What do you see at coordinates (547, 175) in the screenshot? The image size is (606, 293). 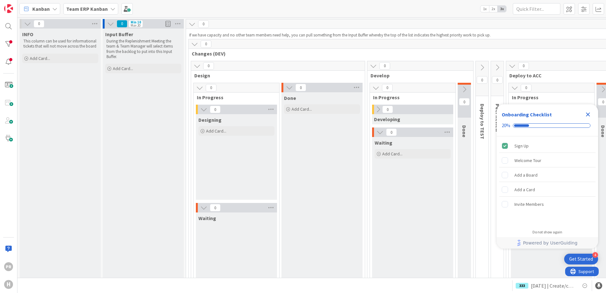 I see `div: Add a Board is incomplete.` at bounding box center [547, 175].